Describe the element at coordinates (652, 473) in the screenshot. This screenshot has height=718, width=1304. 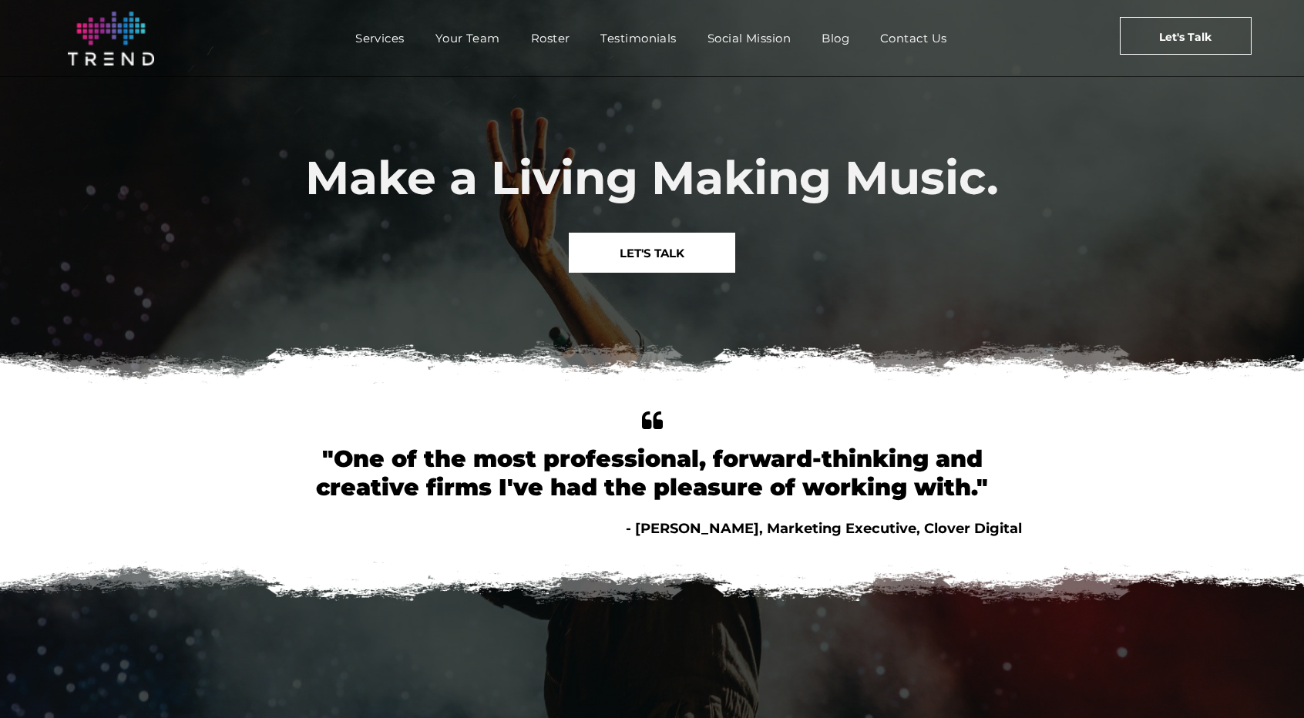
I see `font: "One of the most professional, forward-thinking and creative firms I've had the pleasure of worki...` at that location.